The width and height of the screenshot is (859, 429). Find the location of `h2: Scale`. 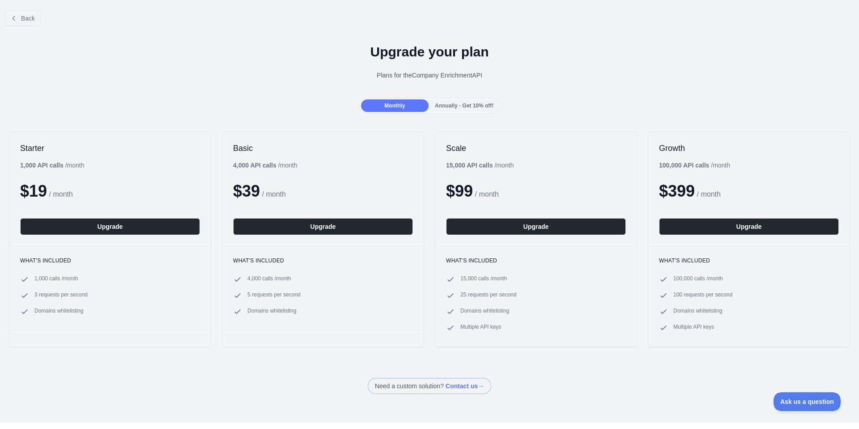

h2: Scale is located at coordinates (536, 148).